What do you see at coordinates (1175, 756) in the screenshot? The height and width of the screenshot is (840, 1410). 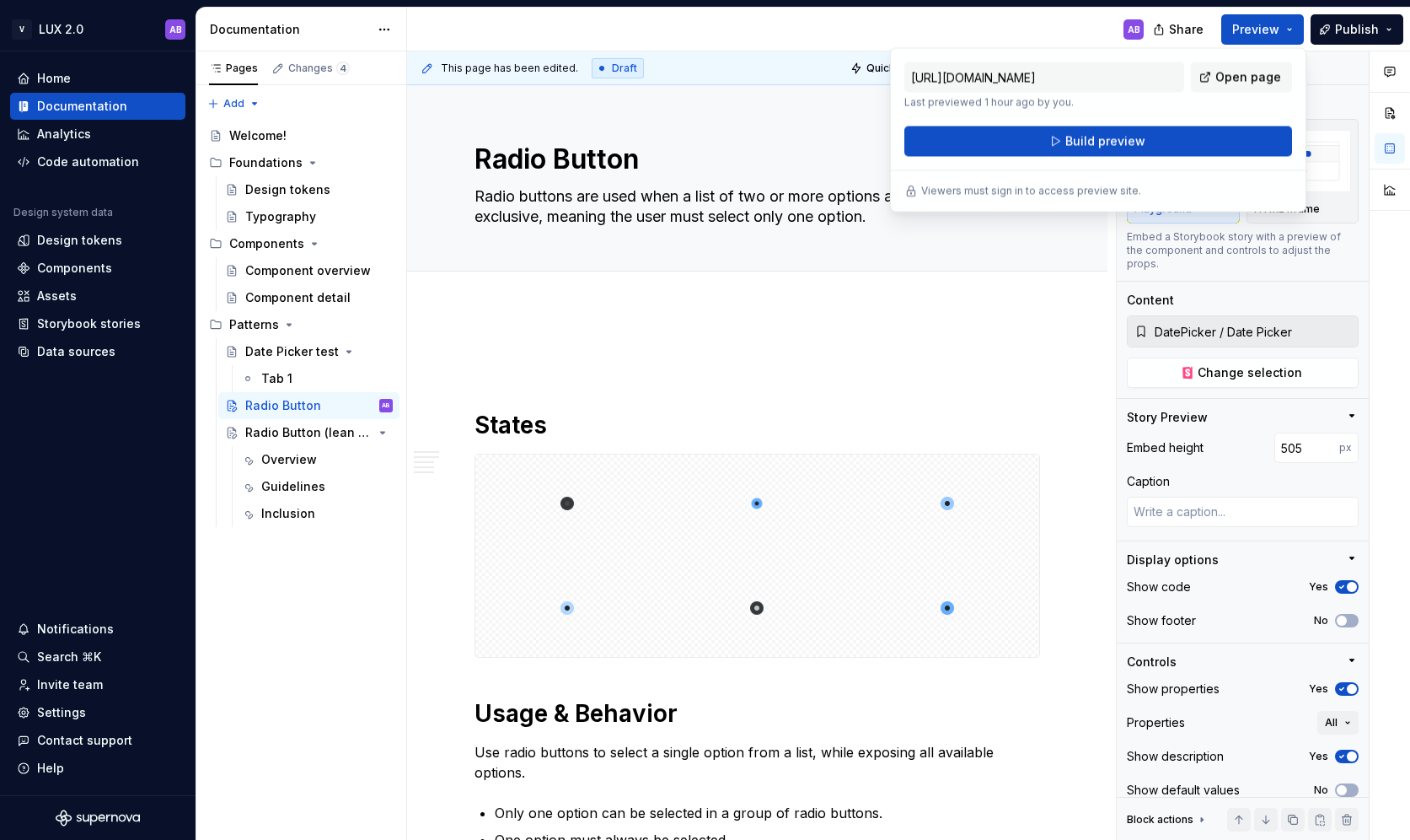 I see `div: Show description` at bounding box center [1175, 756].